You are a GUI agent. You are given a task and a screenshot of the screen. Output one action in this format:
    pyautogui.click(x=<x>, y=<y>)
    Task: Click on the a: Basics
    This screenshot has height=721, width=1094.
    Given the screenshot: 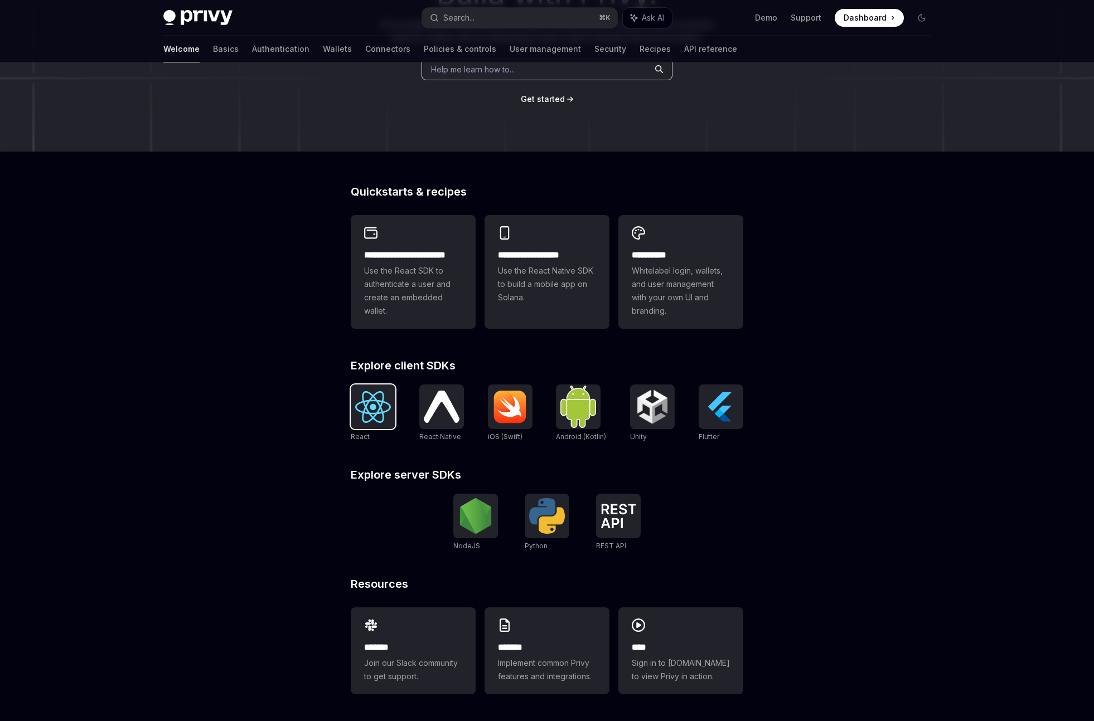 What is the action you would take?
    pyautogui.click(x=226, y=49)
    